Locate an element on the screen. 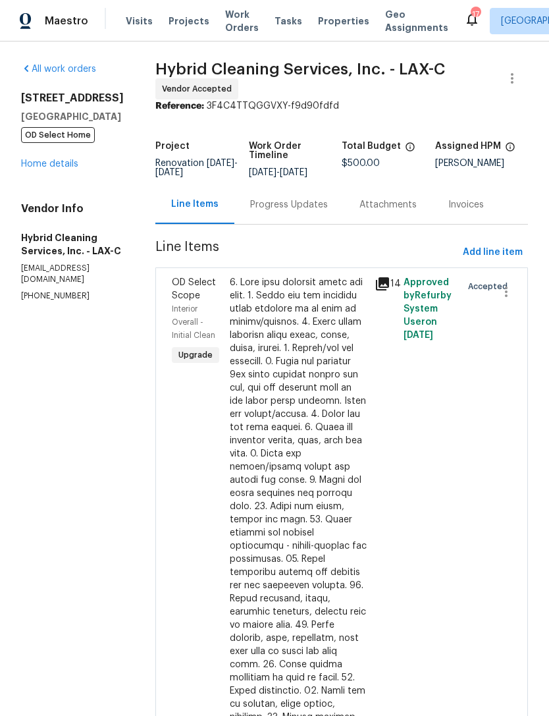 This screenshot has width=549, height=716. div: Attachments is located at coordinates (388, 205).